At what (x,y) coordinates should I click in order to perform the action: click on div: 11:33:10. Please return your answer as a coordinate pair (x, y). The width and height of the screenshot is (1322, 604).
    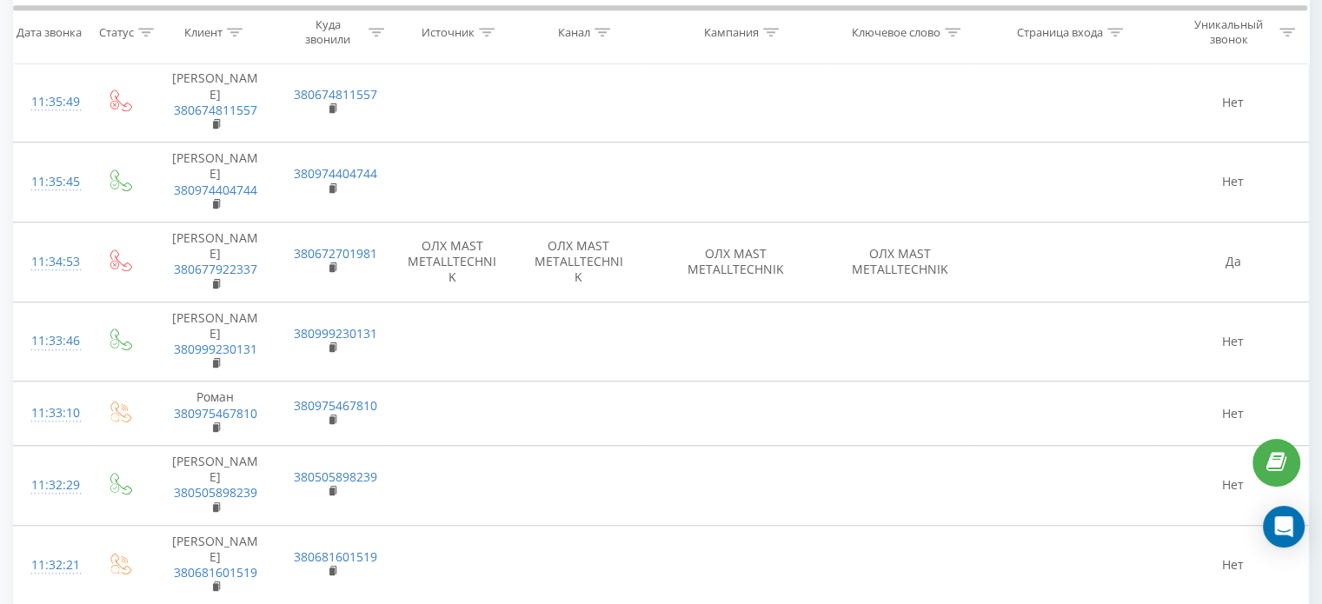
    Looking at the image, I should click on (51, 413).